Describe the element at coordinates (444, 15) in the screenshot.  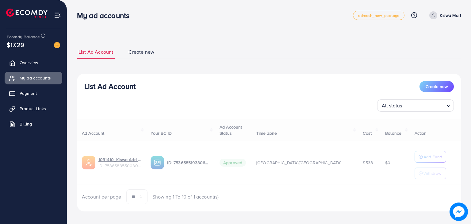
I see `a: Kiswa Mart` at that location.